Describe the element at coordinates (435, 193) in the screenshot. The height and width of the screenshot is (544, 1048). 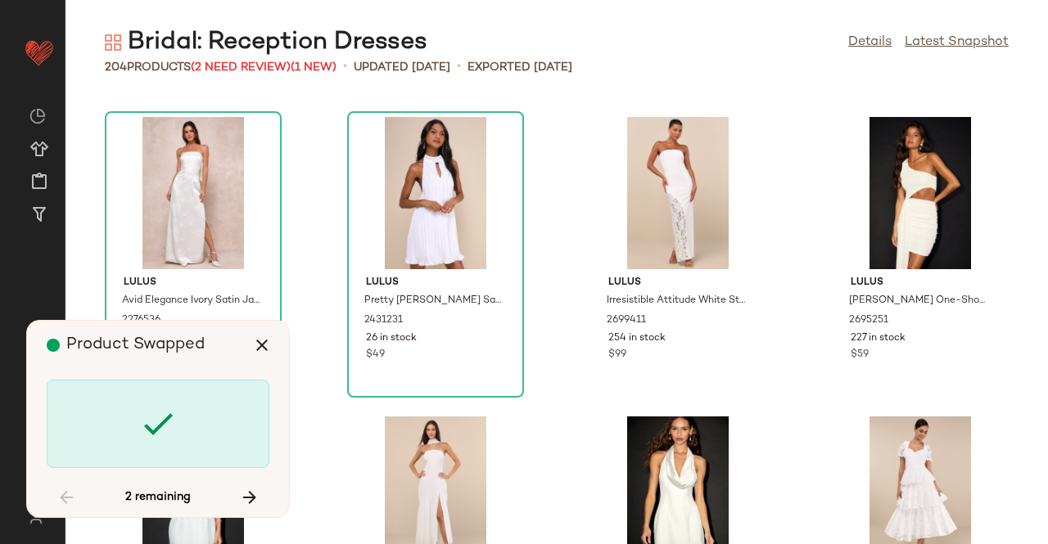
I see `img: 11688641_2431231.jpg` at that location.